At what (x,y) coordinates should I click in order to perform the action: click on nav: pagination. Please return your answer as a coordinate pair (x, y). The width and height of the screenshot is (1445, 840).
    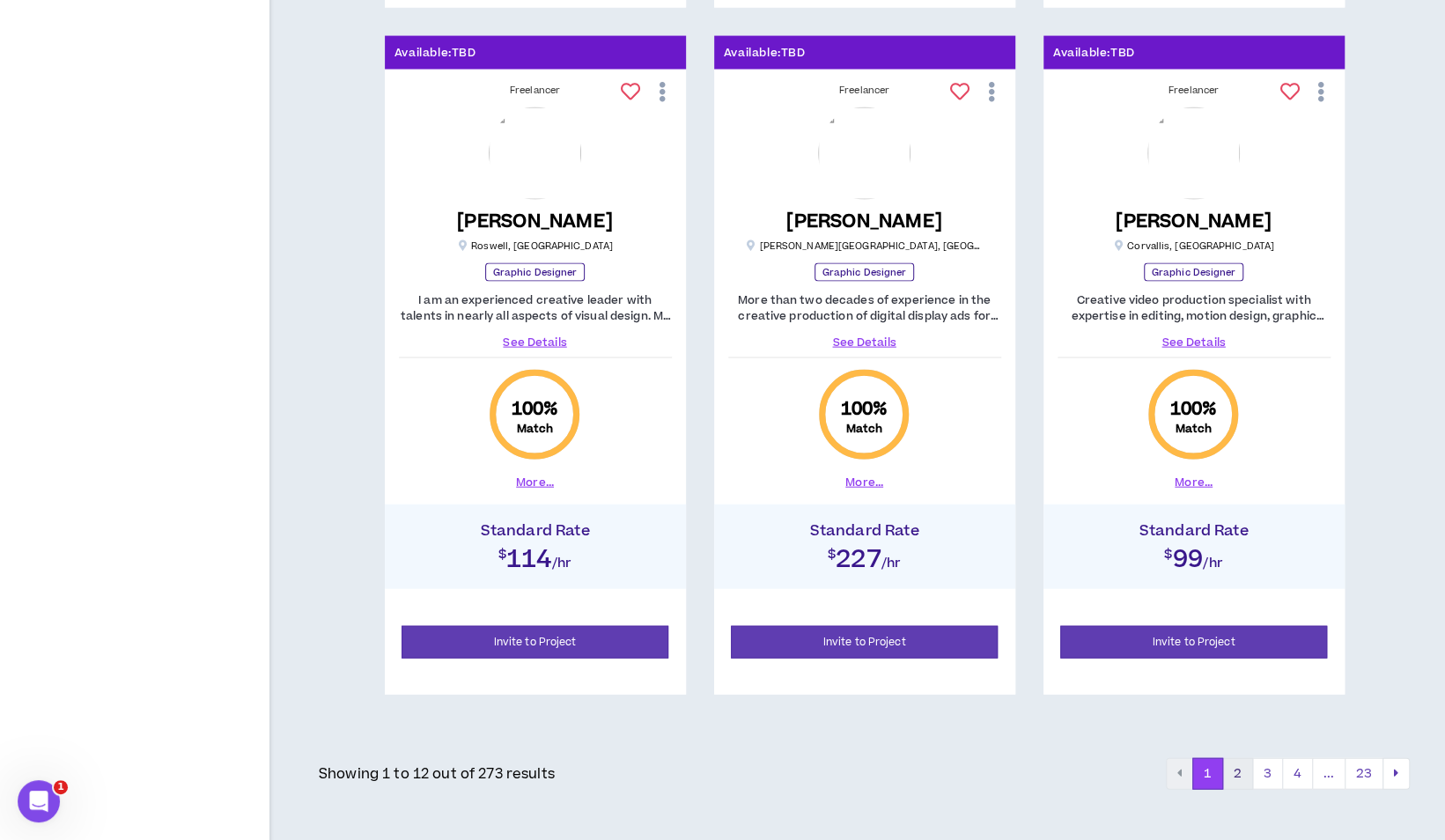
    Looking at the image, I should click on (1288, 775).